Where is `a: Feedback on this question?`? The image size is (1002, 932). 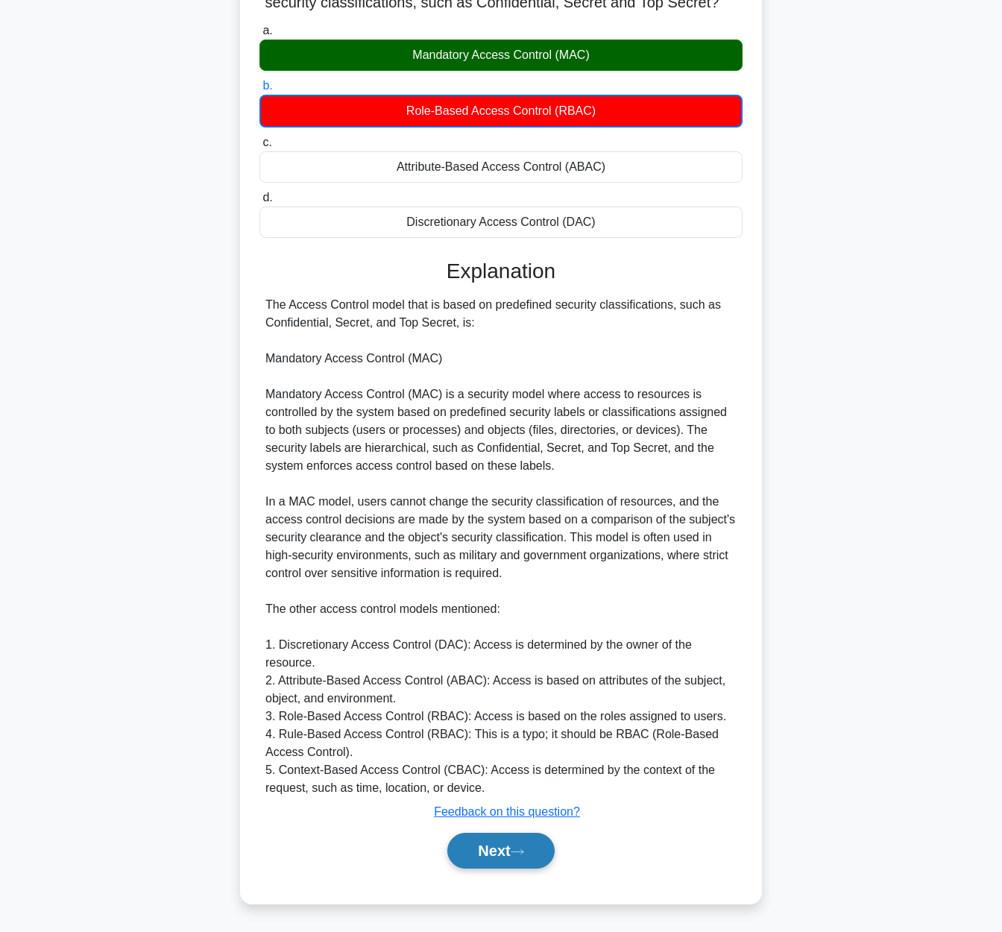 a: Feedback on this question? is located at coordinates (507, 811).